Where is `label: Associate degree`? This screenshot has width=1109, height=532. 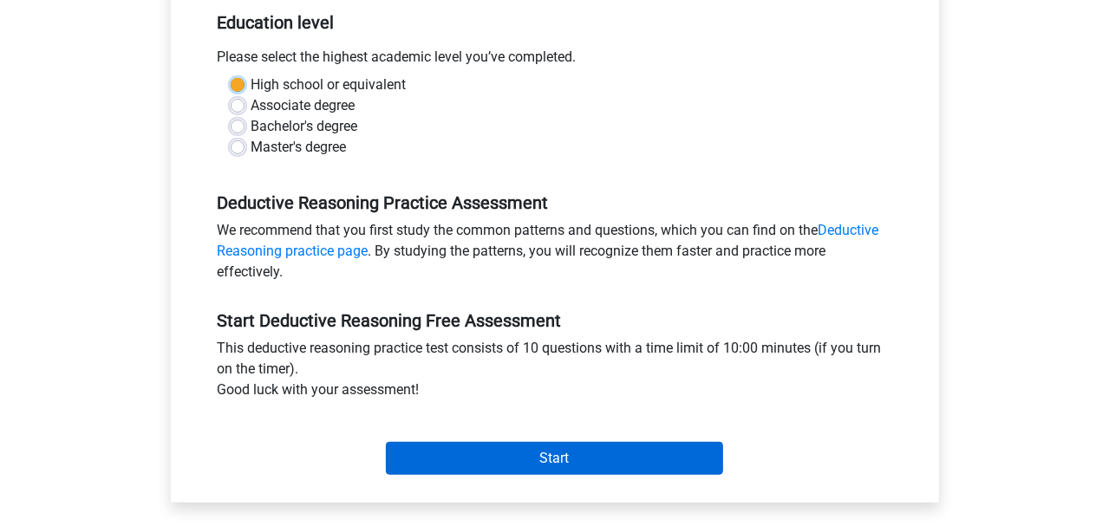 label: Associate degree is located at coordinates (303, 106).